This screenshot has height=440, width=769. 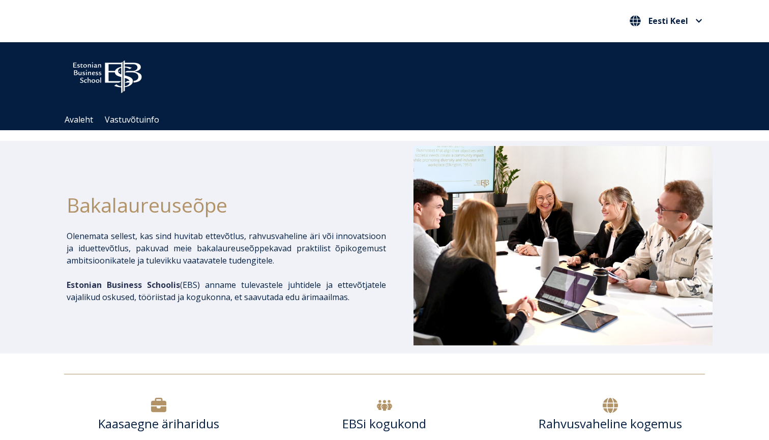 I want to click on a: Avaleht, so click(x=79, y=120).